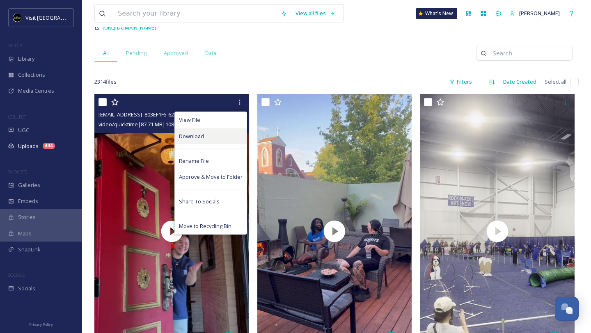  I want to click on span: Embeds, so click(28, 201).